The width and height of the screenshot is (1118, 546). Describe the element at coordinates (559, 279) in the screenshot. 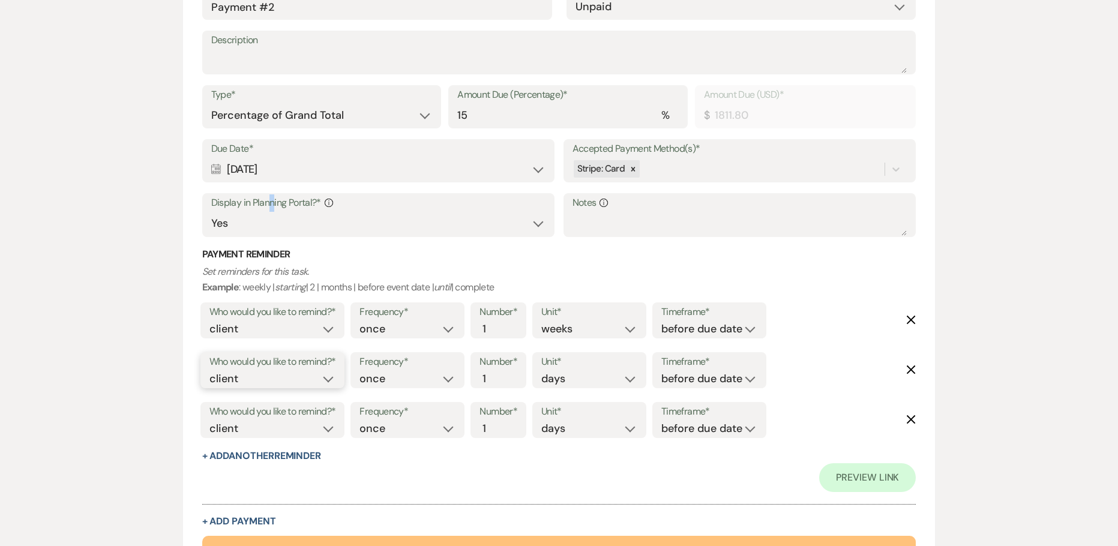

I see `p: : weekly | | 2 | months | before event date | | complete` at that location.